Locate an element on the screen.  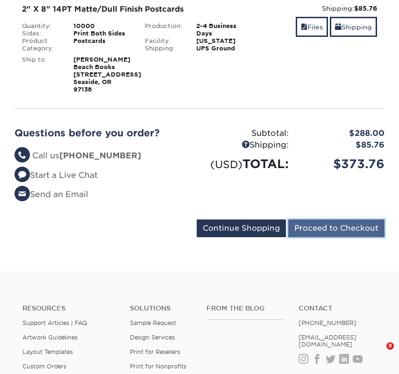
div: Print Both Sides is located at coordinates (102, 34).